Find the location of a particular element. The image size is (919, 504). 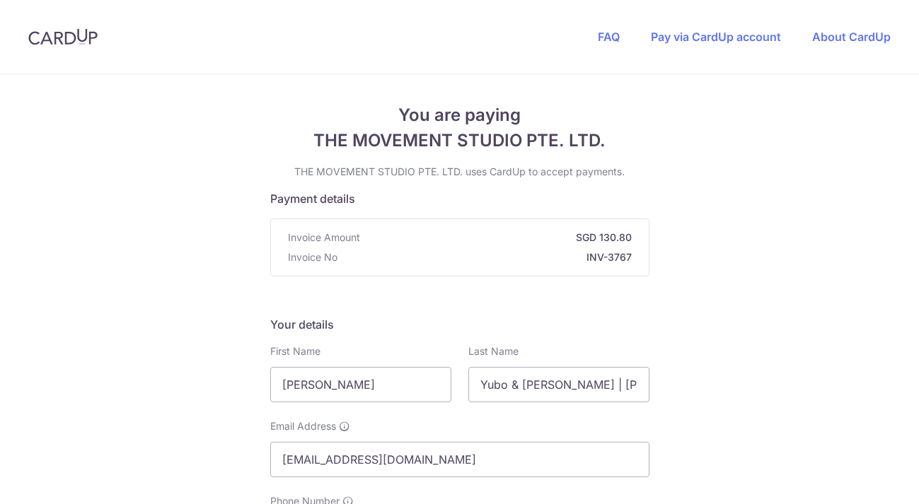

span: Invoice No is located at coordinates (313, 258).